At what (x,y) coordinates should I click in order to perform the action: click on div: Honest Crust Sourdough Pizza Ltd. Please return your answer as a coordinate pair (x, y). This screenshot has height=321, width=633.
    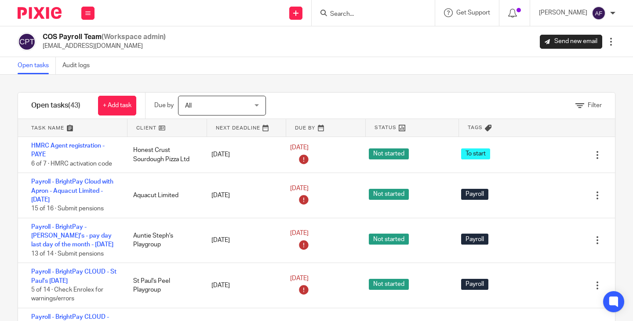
    Looking at the image, I should click on (163, 155).